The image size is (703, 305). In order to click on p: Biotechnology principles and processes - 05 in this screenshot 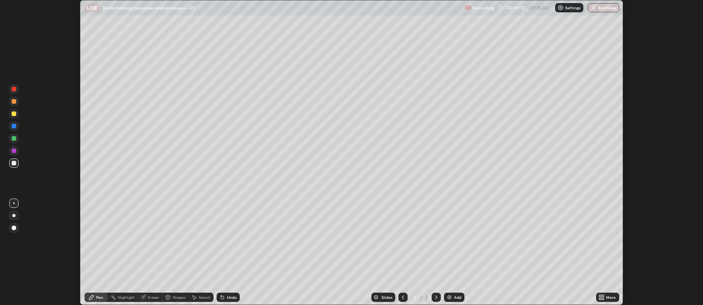, I will do `click(149, 8)`.